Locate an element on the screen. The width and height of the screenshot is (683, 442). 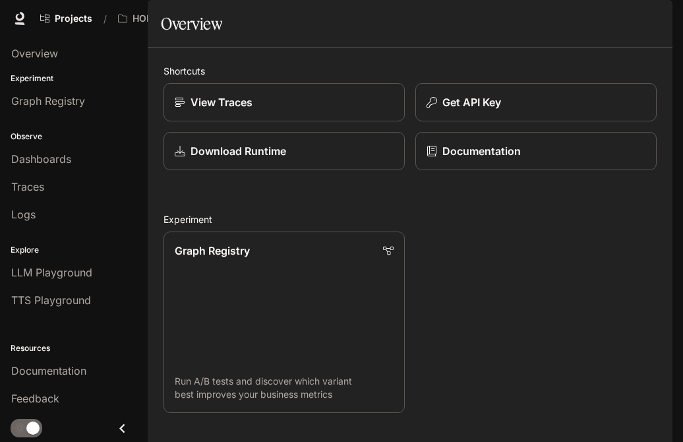
p: HOME is located at coordinates (146, 18).